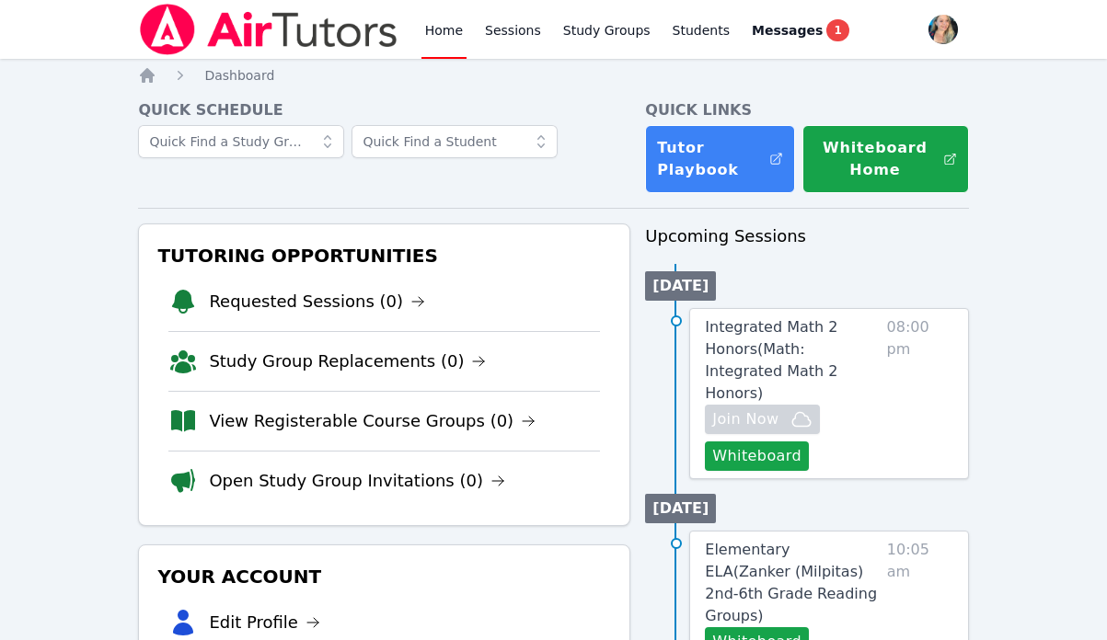 This screenshot has width=1107, height=640. I want to click on a: Integrated Math 2 Honors(Math: Integrated Math 2 Honors), so click(791, 361).